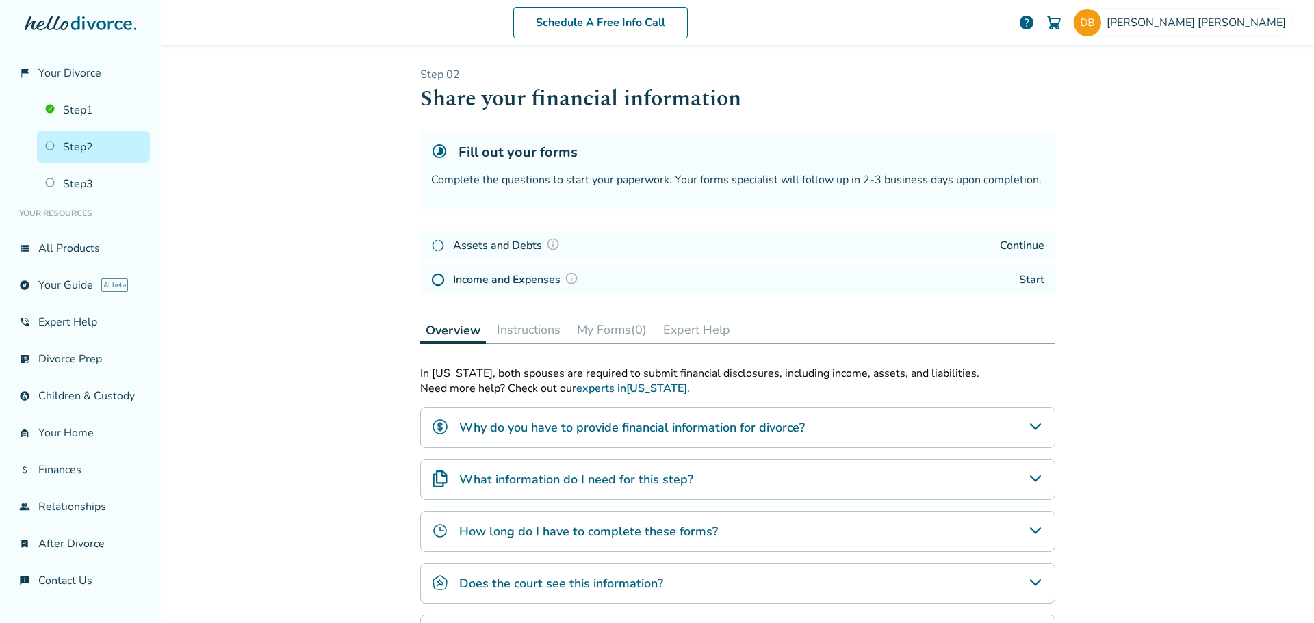  Describe the element at coordinates (80, 433) in the screenshot. I see `a: garage_homeYour Home` at that location.